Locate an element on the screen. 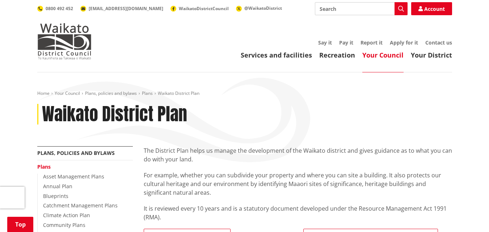 The image size is (489, 232). span: WaikatoDistrictCouncil is located at coordinates (204, 8).